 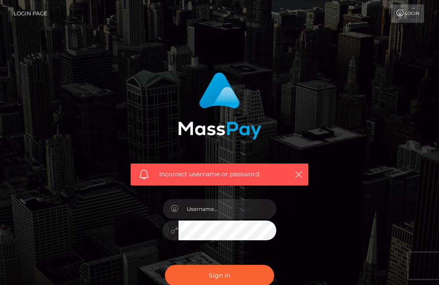 I want to click on span: Incorrect username or password., so click(x=222, y=174).